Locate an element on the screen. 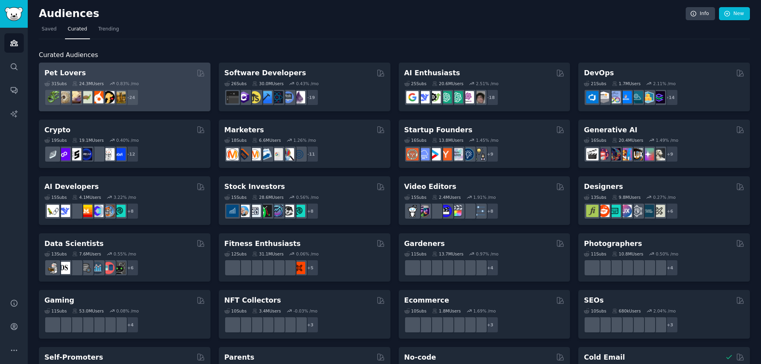 The image size is (761, 364). div: 13 Sub s is located at coordinates (55, 254).